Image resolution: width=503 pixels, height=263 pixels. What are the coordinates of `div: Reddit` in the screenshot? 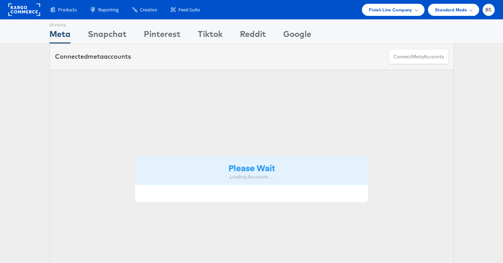 It's located at (253, 36).